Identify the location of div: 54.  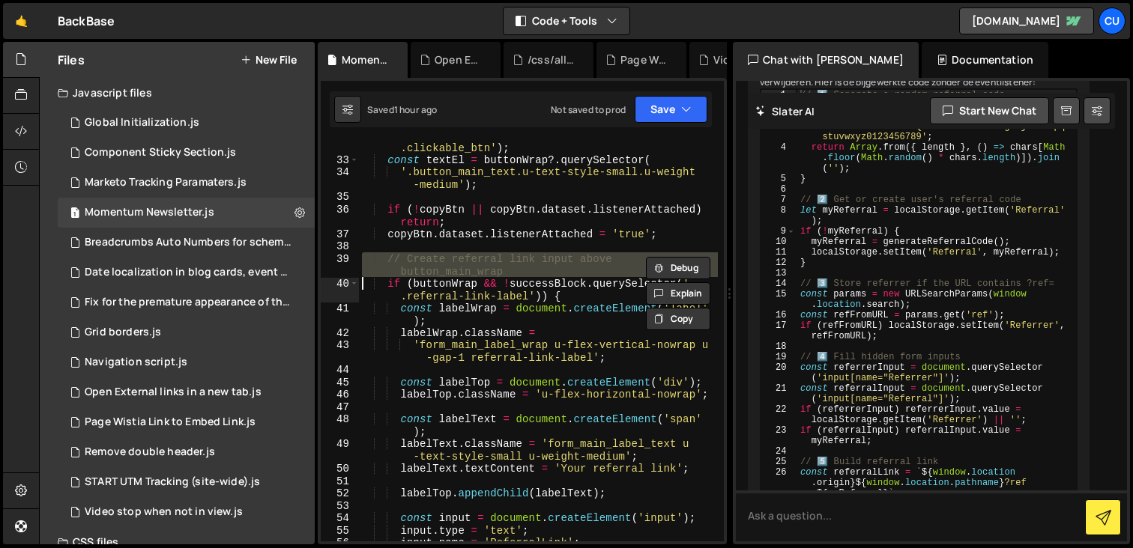
(339, 518).